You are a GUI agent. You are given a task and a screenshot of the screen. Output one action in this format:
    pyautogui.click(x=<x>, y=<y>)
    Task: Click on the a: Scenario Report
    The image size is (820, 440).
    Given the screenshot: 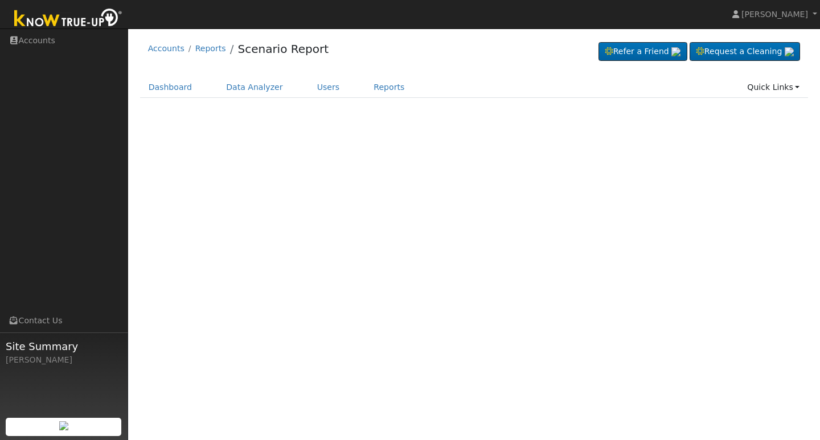 What is the action you would take?
    pyautogui.click(x=283, y=49)
    